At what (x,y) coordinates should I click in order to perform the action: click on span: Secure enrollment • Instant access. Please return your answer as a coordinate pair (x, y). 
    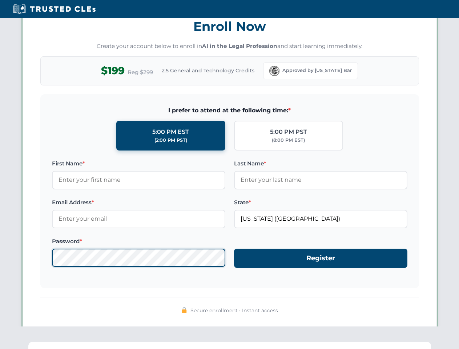
    Looking at the image, I should click on (234, 310).